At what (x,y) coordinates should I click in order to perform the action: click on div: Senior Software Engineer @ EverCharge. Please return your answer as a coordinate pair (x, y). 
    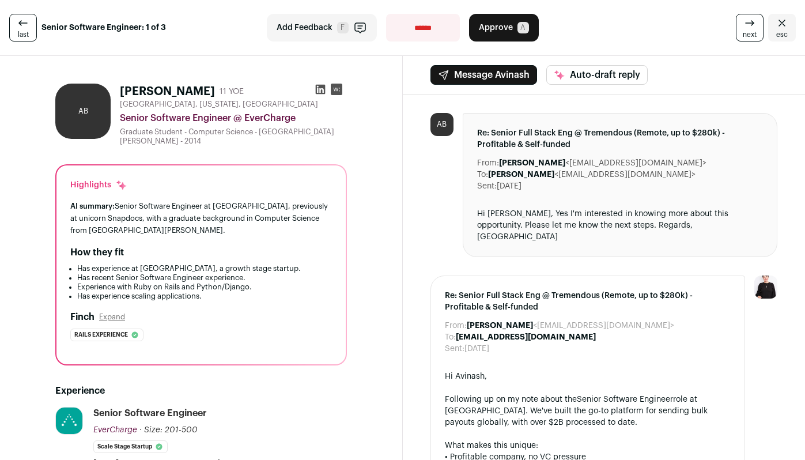
    Looking at the image, I should click on (233, 118).